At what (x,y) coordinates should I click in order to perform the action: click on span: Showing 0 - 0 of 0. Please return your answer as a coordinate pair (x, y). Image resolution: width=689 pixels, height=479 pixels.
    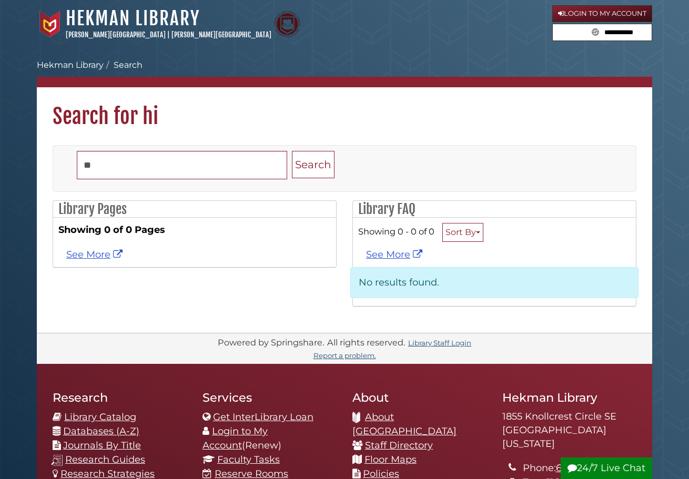
    Looking at the image, I should click on (396, 231).